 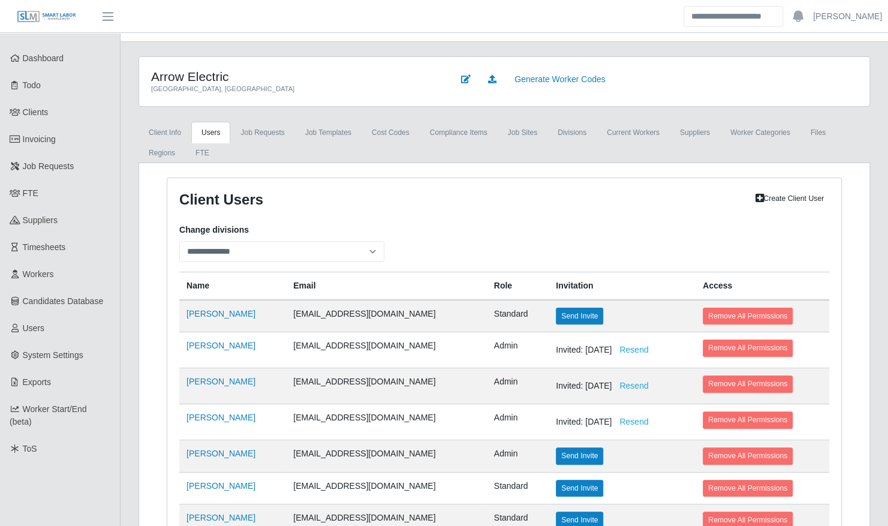 What do you see at coordinates (40, 220) in the screenshot?
I see `span: Suppliers` at bounding box center [40, 220].